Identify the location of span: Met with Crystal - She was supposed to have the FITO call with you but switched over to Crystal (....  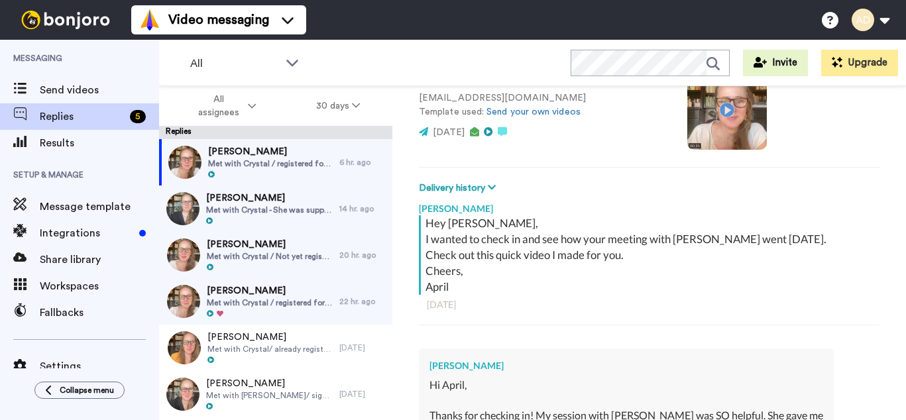
(269, 210).